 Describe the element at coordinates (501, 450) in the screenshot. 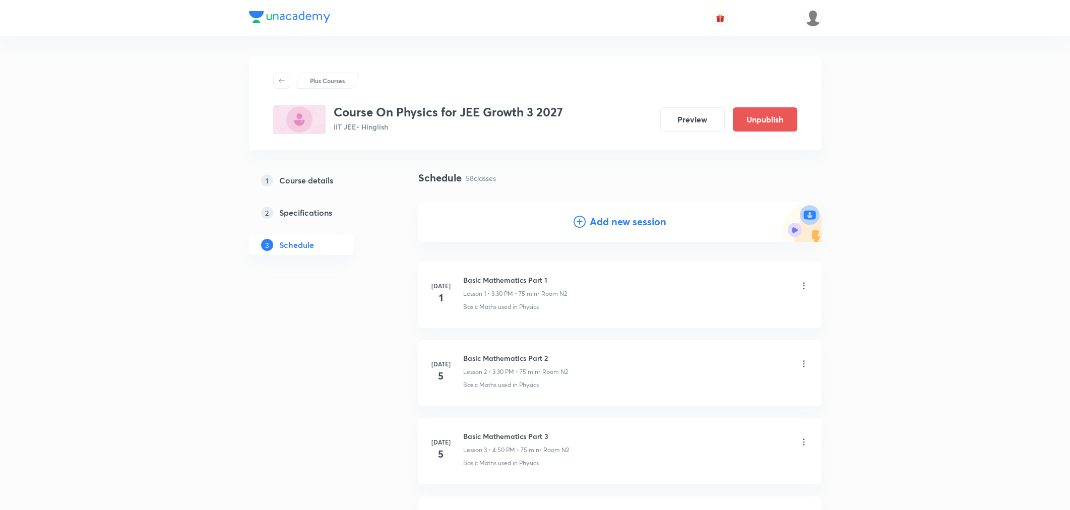

I see `p: Lesson 3 • 4:50 PM • 75 min` at that location.